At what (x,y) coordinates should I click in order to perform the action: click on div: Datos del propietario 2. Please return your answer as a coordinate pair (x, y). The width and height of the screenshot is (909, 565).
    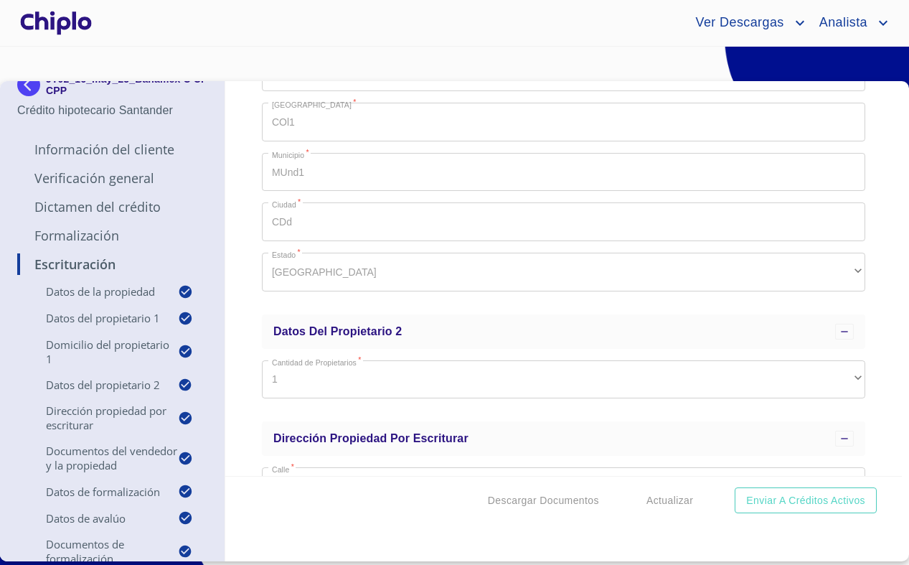
    Looking at the image, I should click on (563, 332).